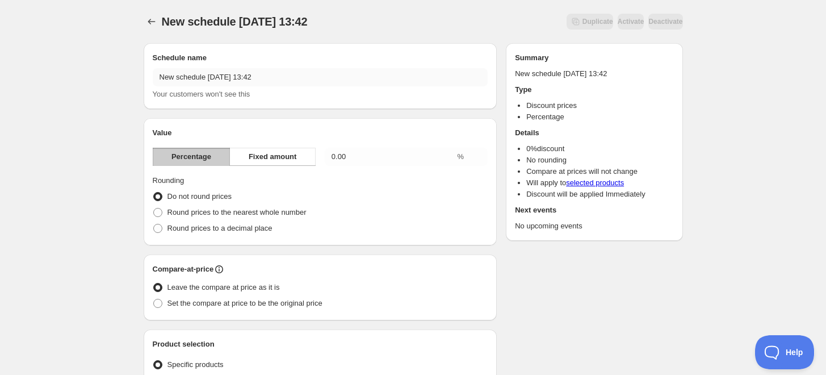 This screenshot has height=375, width=826. What do you see at coordinates (320, 58) in the screenshot?
I see `h2: Schedule name` at bounding box center [320, 58].